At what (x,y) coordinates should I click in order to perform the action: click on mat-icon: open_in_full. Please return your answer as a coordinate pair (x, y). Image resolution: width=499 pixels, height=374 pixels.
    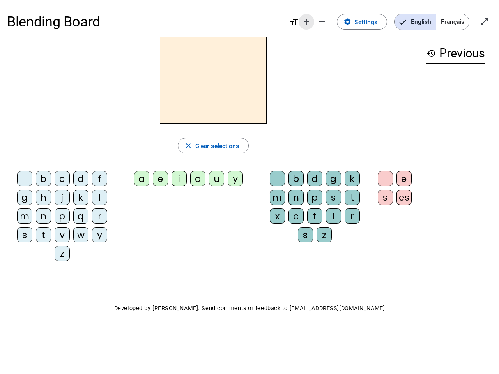
    Looking at the image, I should click on (484, 22).